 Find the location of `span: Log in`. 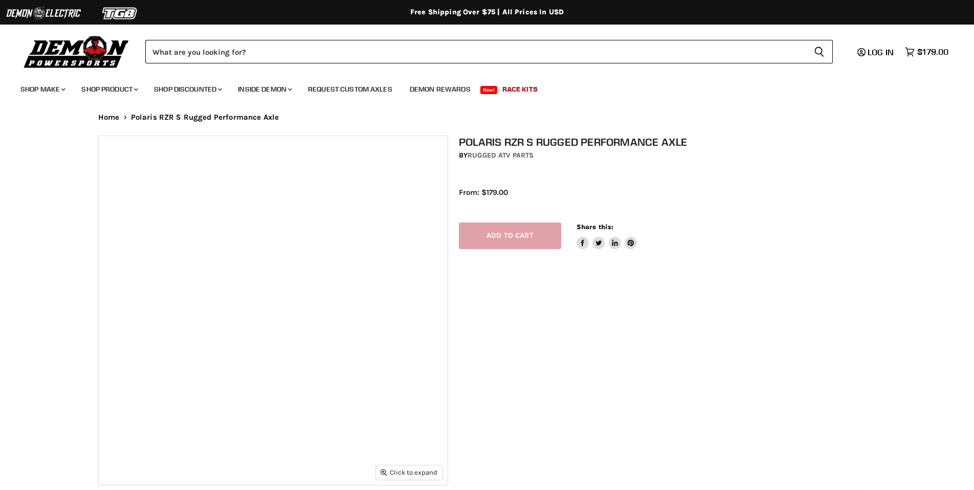

span: Log in is located at coordinates (881, 52).